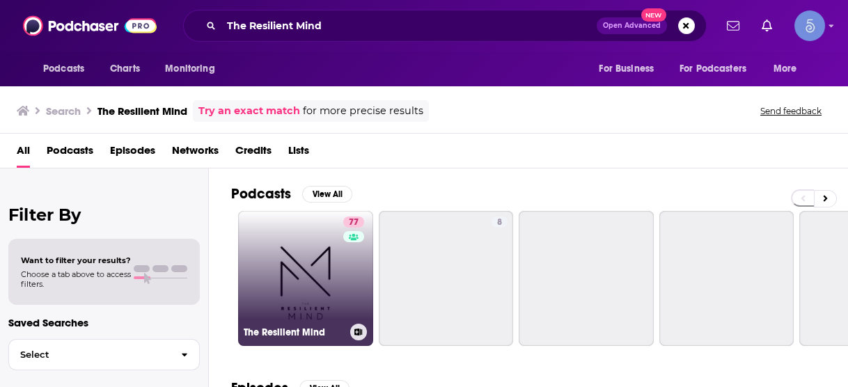 The width and height of the screenshot is (848, 387). I want to click on div: Search podcasts, credits, & more..., so click(445, 26).